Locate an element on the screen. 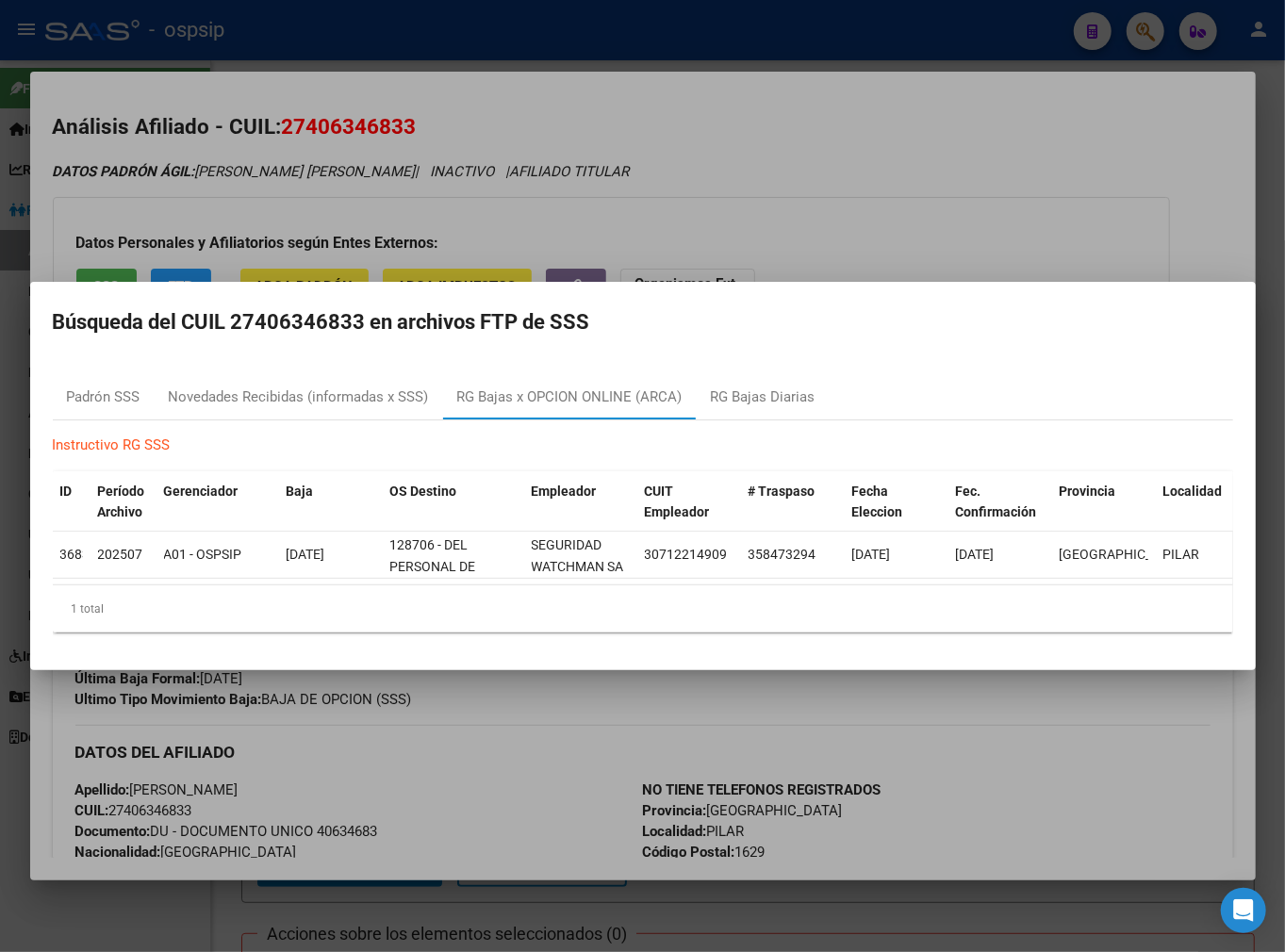 This screenshot has width=1285, height=952. span: Provincia is located at coordinates (1088, 491).